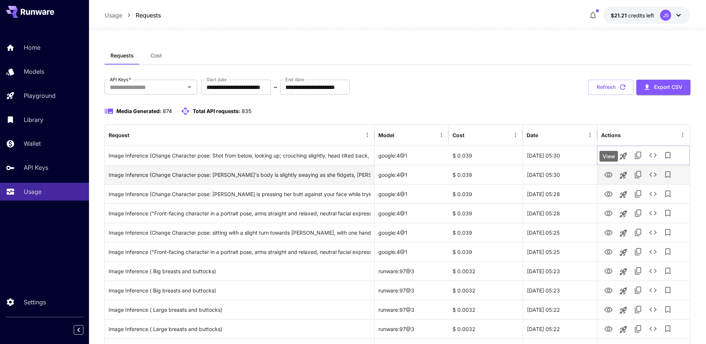  I want to click on div: $21.20642, so click(633, 15).